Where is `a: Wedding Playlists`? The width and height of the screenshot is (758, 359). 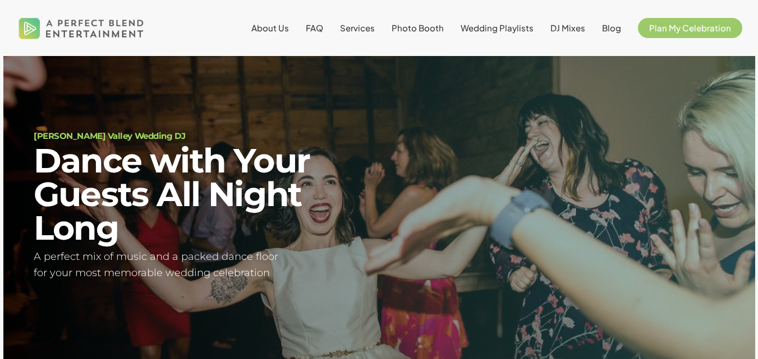 a: Wedding Playlists is located at coordinates (497, 28).